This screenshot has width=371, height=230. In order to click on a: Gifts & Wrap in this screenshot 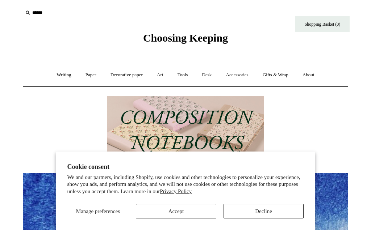, I will do `click(275, 75)`.